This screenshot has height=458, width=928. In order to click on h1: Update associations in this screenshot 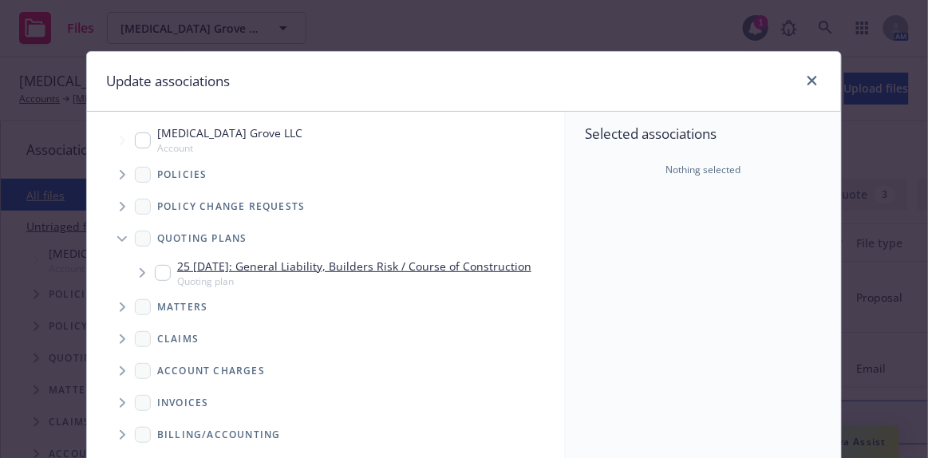, I will do `click(168, 81)`.